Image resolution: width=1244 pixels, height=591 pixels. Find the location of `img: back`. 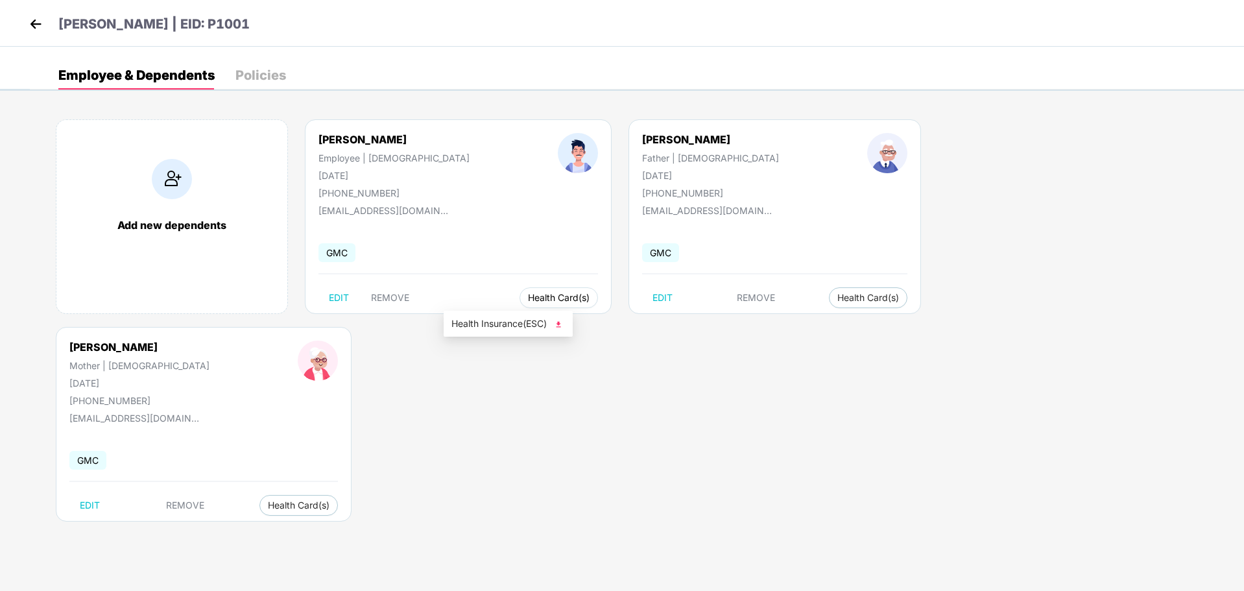

img: back is located at coordinates (36, 24).